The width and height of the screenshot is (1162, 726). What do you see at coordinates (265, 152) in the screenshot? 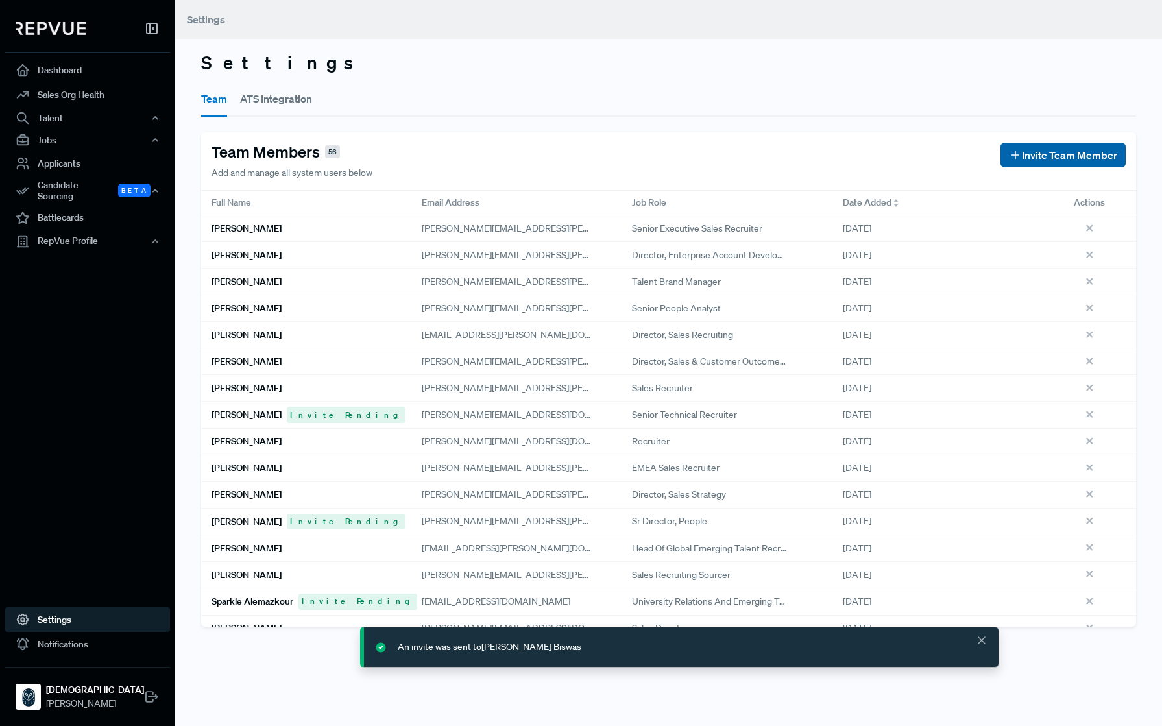
I see `h4: Team Members` at bounding box center [265, 152].